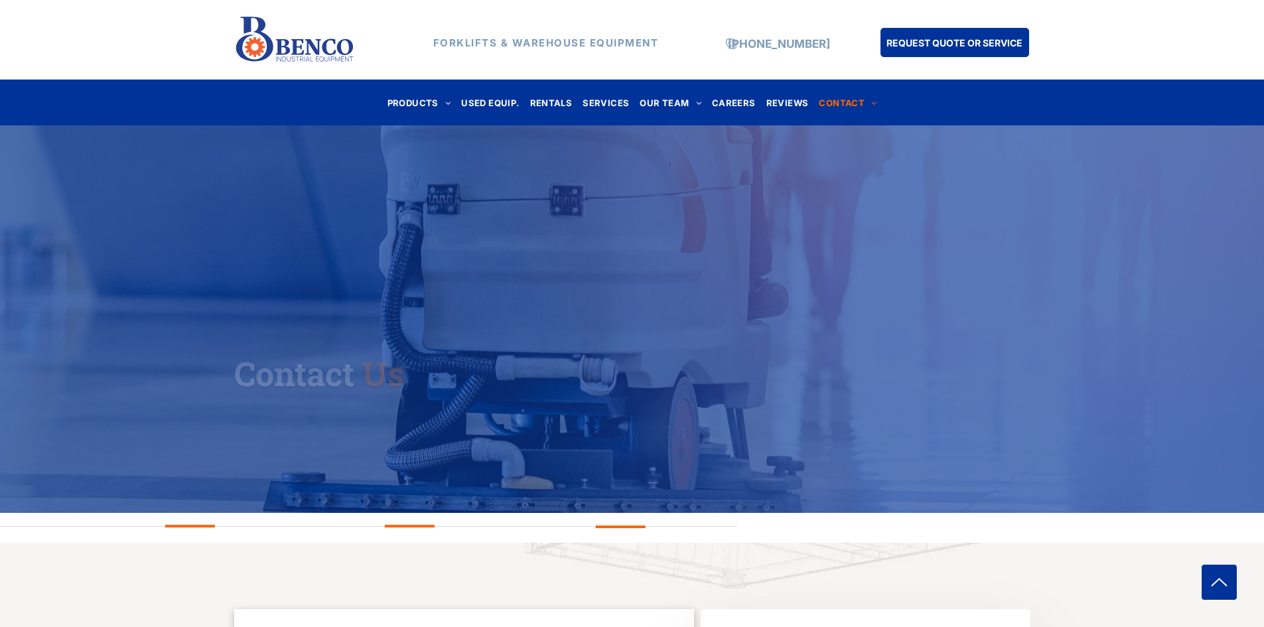 This screenshot has width=1264, height=627. What do you see at coordinates (419, 102) in the screenshot?
I see `a: PRODUCTS` at bounding box center [419, 102].